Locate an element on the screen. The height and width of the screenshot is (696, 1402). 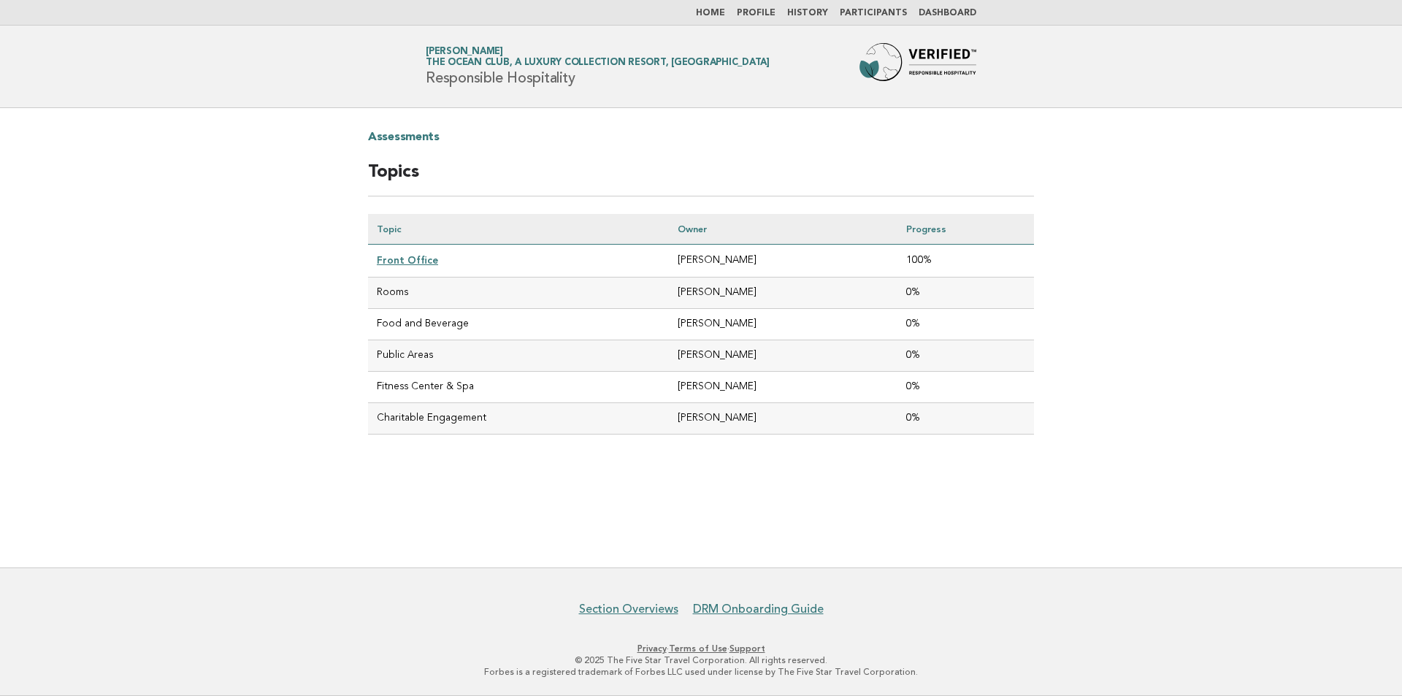
th: Progress is located at coordinates (965, 229).